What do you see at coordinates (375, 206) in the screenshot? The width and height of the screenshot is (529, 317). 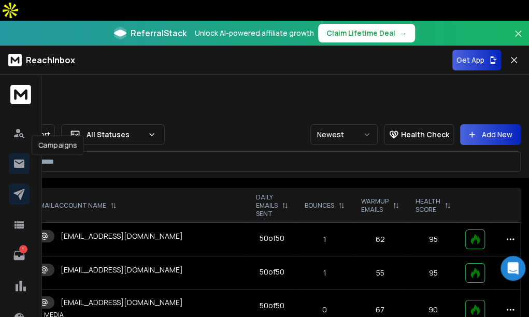 I see `p: WARMUP EMAILS` at bounding box center [375, 206].